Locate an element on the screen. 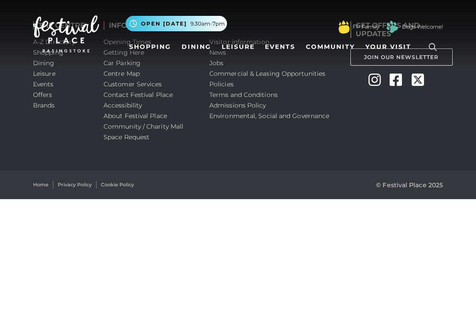 The image size is (476, 326). a: Customer Services is located at coordinates (133, 84).